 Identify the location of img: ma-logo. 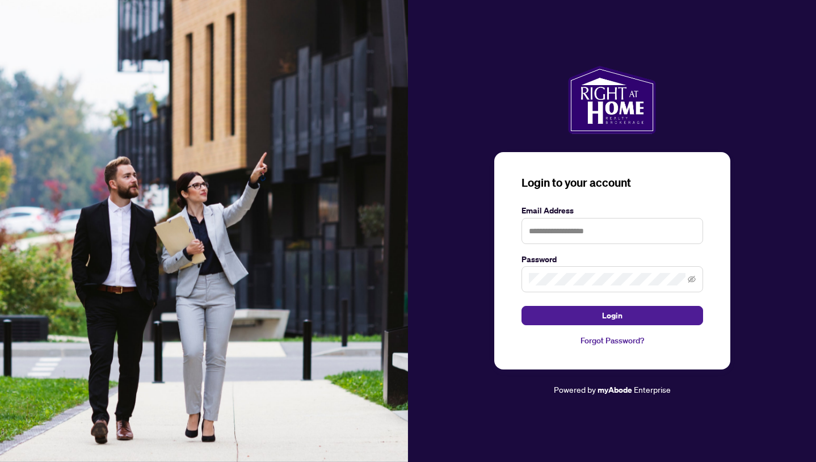
(612, 100).